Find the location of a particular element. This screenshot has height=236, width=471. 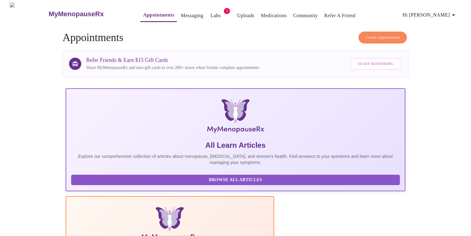

span: Create Appointment is located at coordinates (383, 37).